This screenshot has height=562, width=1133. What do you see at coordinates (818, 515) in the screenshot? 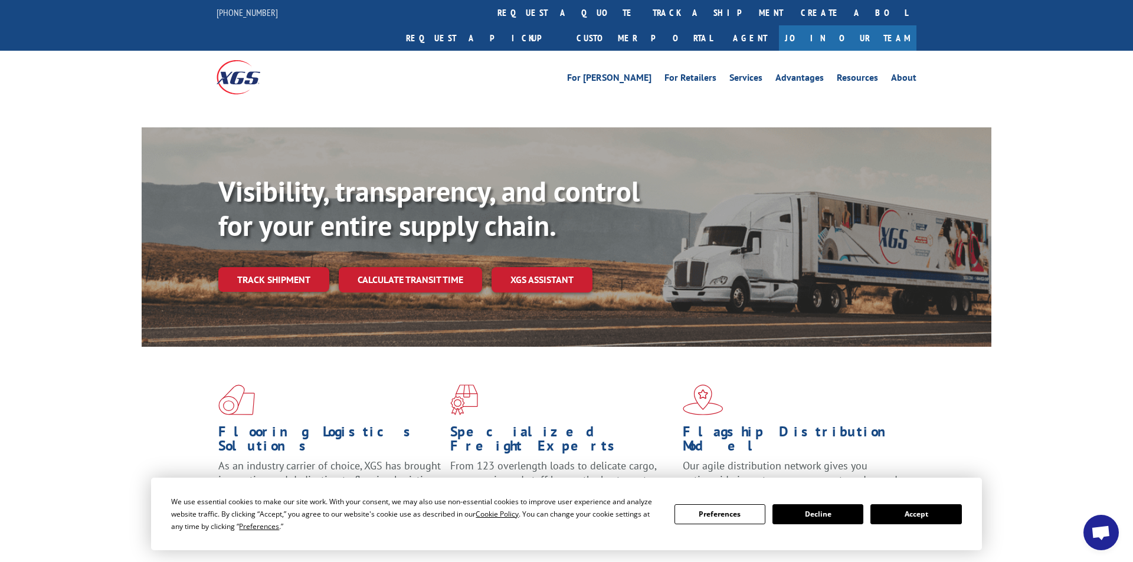
I see `button: Decline` at bounding box center [818, 515].